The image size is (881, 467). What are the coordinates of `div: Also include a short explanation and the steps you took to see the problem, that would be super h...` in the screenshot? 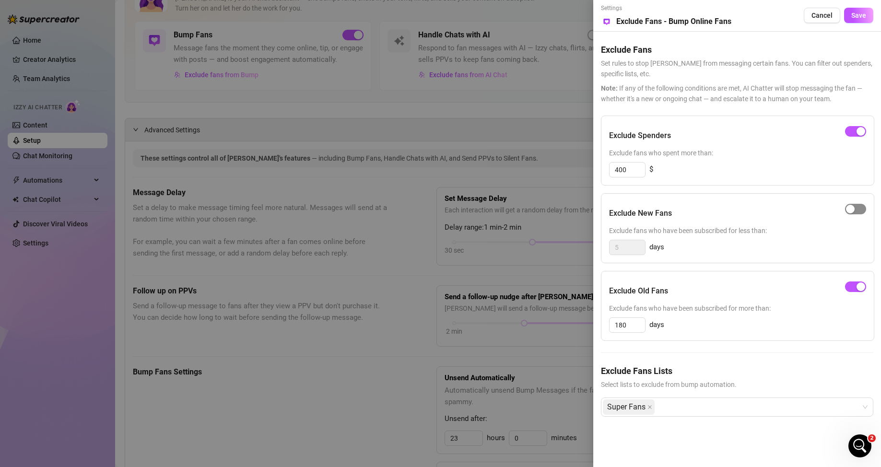 It's located at (83, 76).